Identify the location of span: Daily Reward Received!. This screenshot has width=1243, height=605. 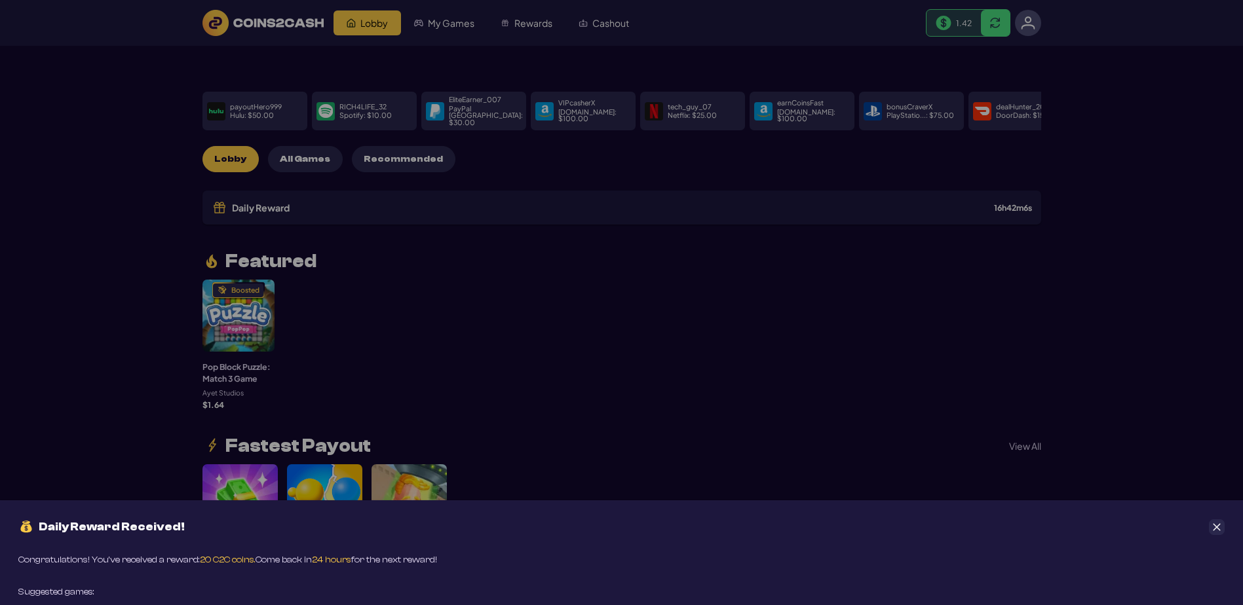
(111, 527).